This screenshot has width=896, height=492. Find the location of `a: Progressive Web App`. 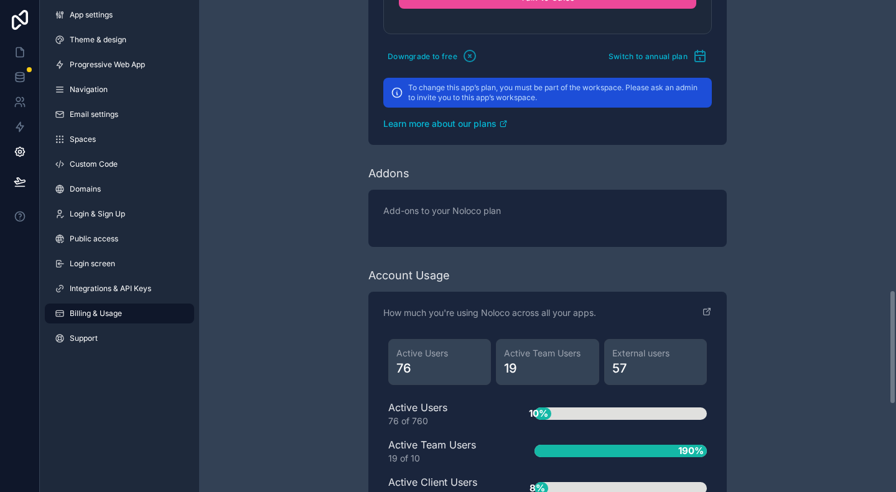

a: Progressive Web App is located at coordinates (119, 65).